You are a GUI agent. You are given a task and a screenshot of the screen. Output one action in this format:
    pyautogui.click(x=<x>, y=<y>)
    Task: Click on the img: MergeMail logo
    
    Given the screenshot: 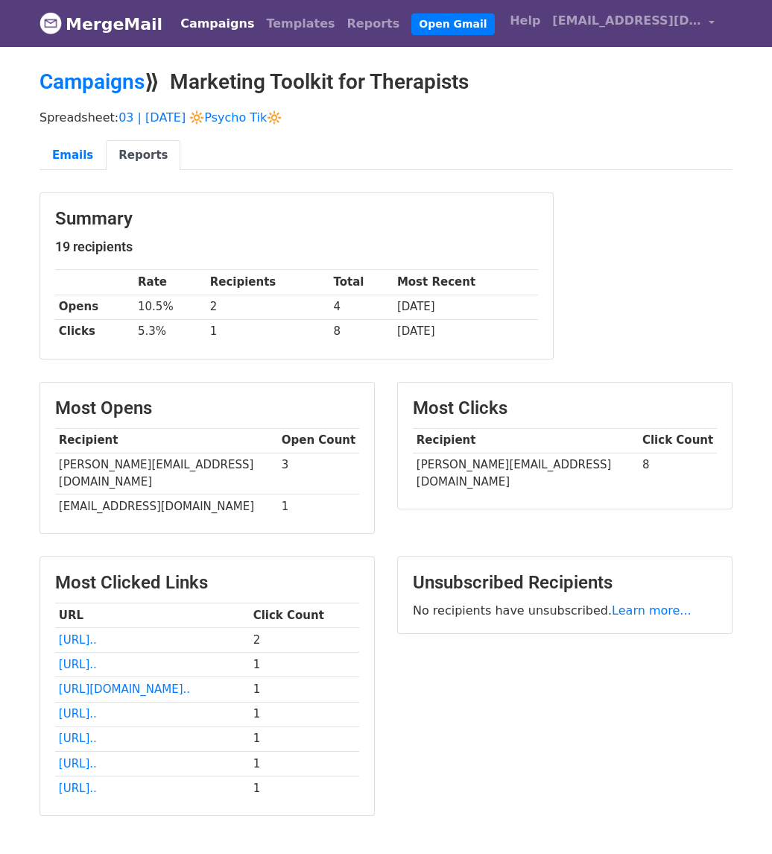 What is the action you would take?
    pyautogui.click(x=51, y=23)
    